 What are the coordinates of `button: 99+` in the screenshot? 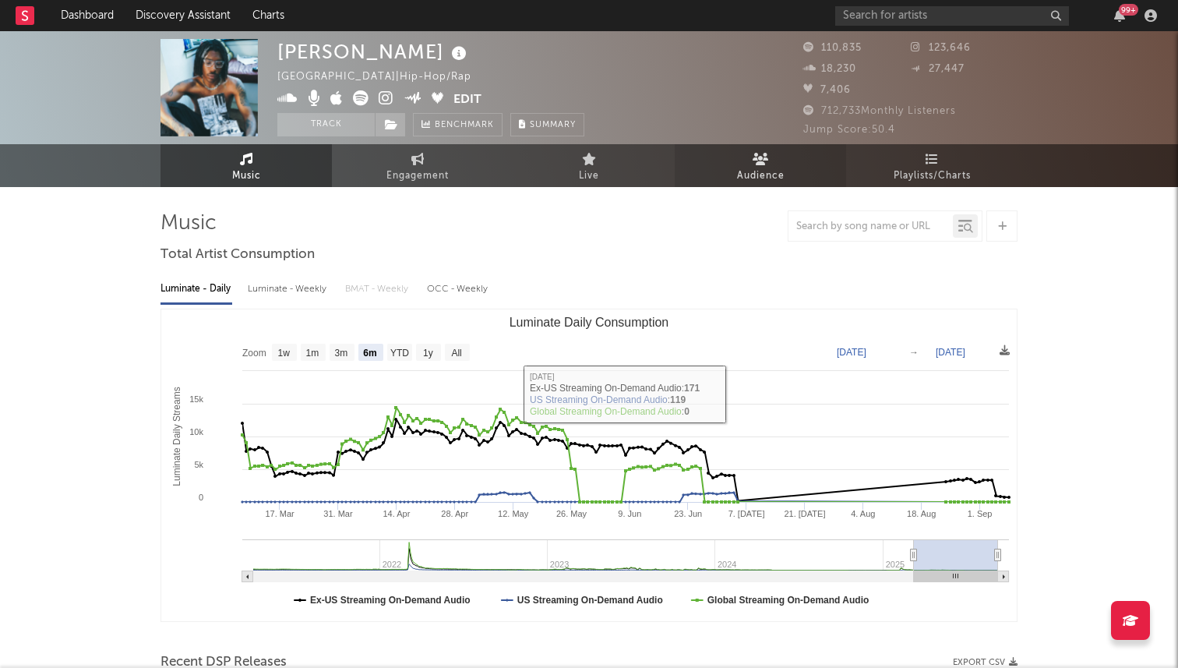 It's located at (1119, 16).